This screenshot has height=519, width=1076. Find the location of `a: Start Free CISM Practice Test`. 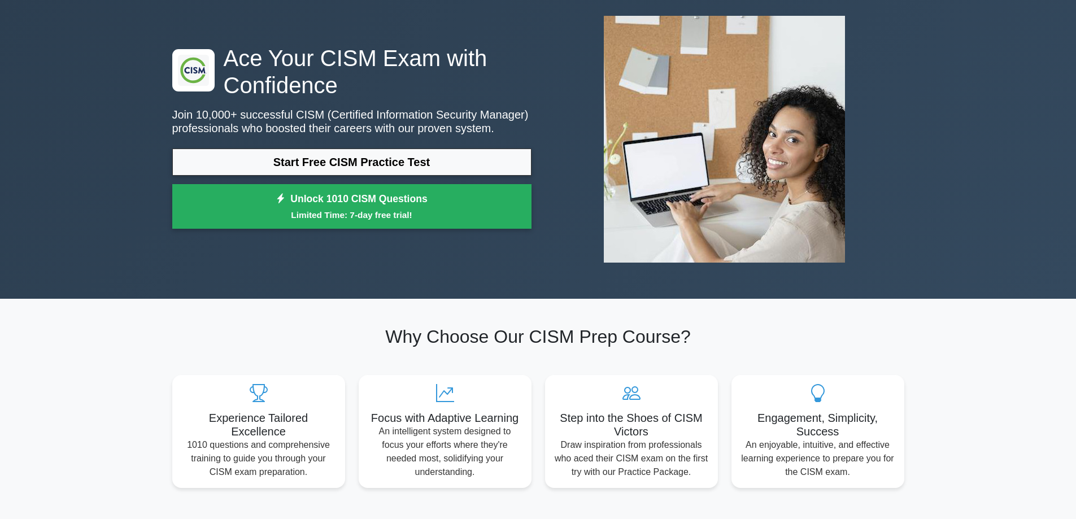

a: Start Free CISM Practice Test is located at coordinates (352, 162).